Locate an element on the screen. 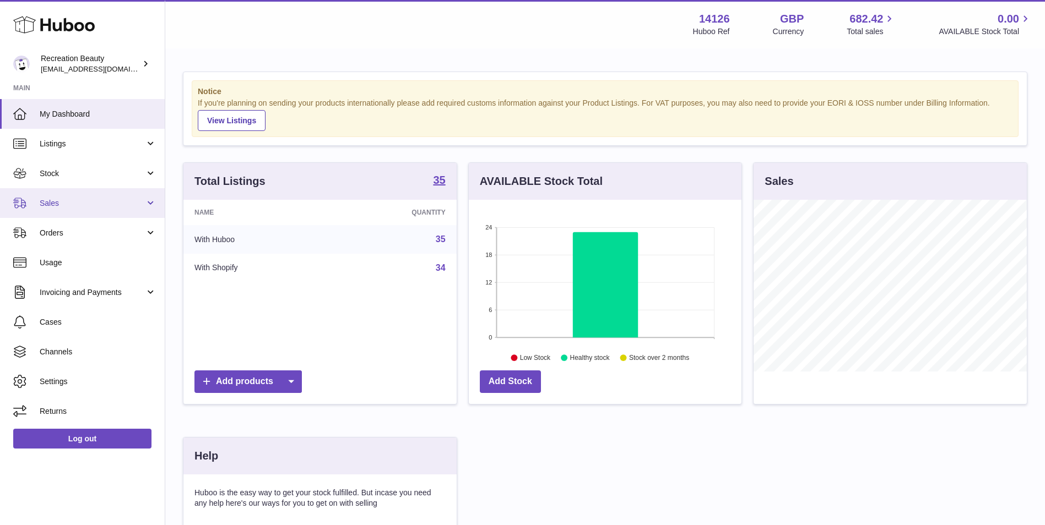 This screenshot has width=1045, height=525. a: 682.42 Total sales is located at coordinates (871, 24).